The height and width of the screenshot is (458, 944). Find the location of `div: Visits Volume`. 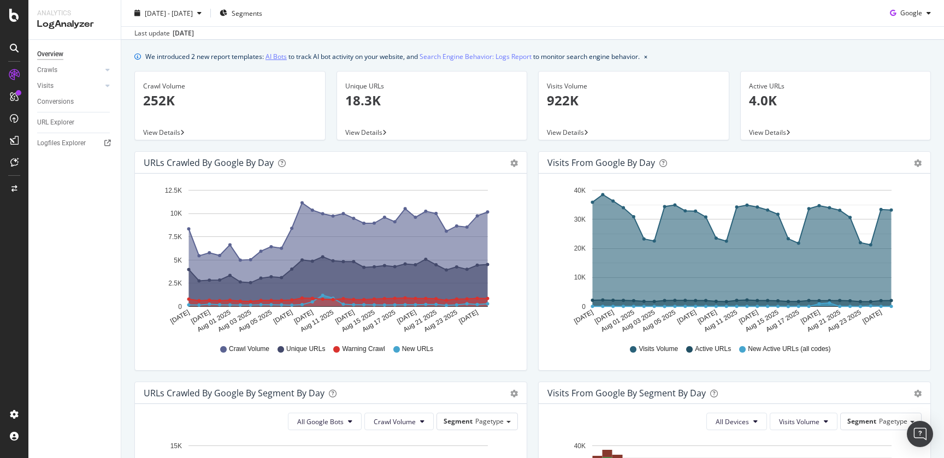

div: Visits Volume is located at coordinates (634, 86).